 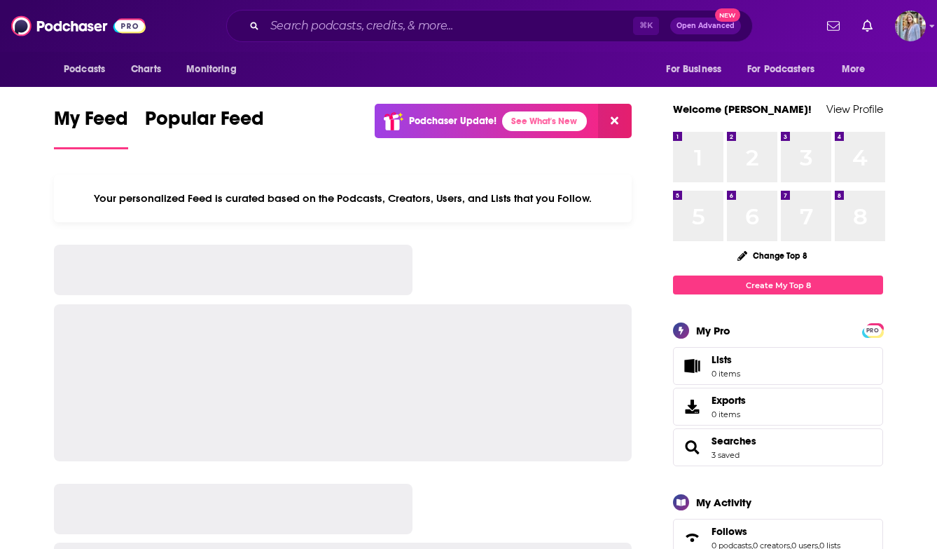 What do you see at coordinates (873, 330) in the screenshot?
I see `span: PRO` at bounding box center [873, 330].